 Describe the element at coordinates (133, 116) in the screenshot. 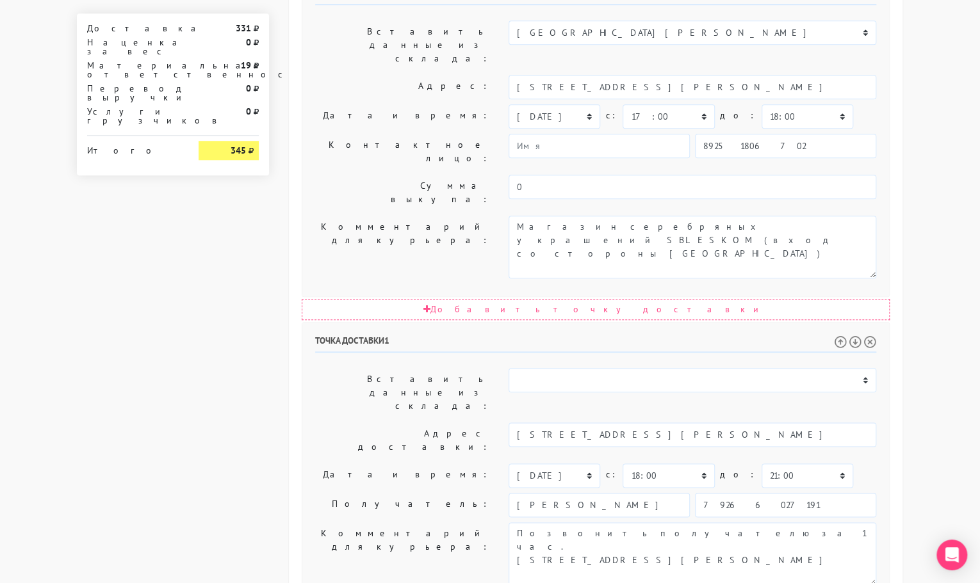

I see `div: Услуги грузчиков` at that location.